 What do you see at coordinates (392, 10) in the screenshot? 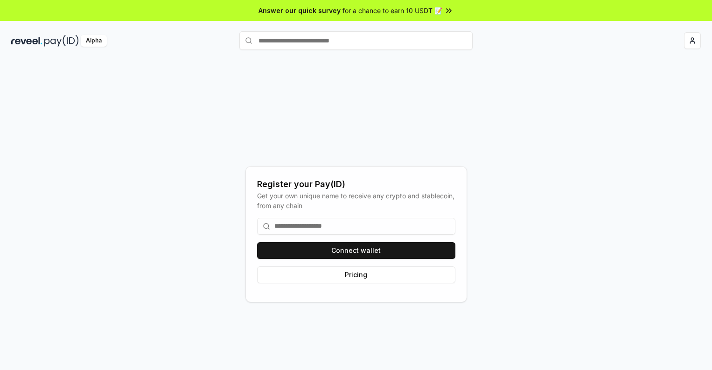
I see `span: for a chance to earn 10 USDT 📝` at bounding box center [392, 10].